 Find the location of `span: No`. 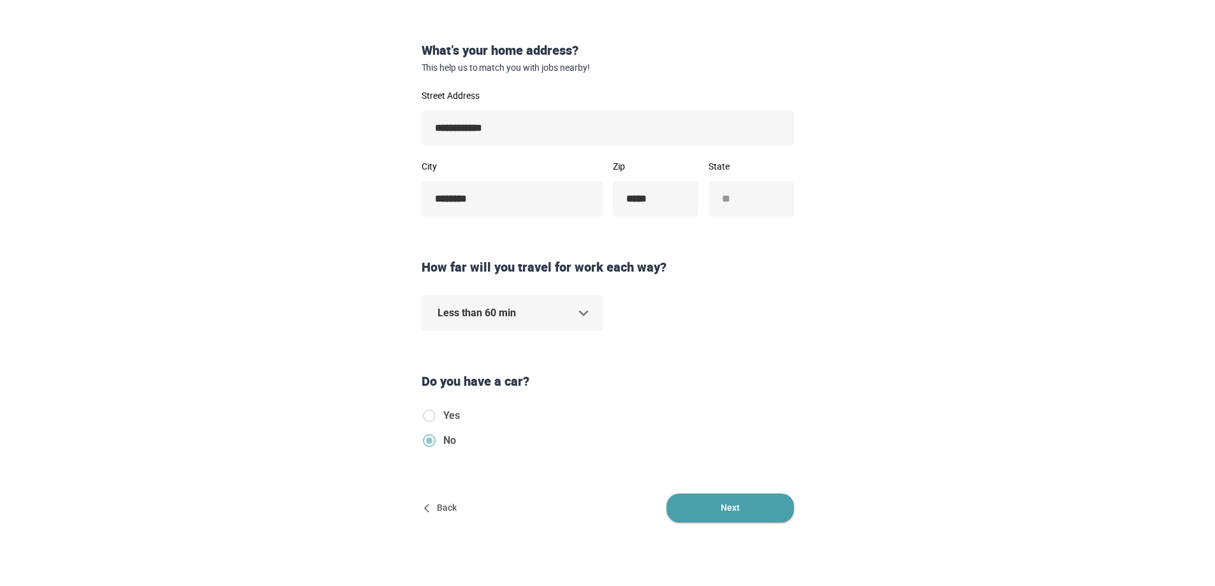

span: No is located at coordinates (450, 441).